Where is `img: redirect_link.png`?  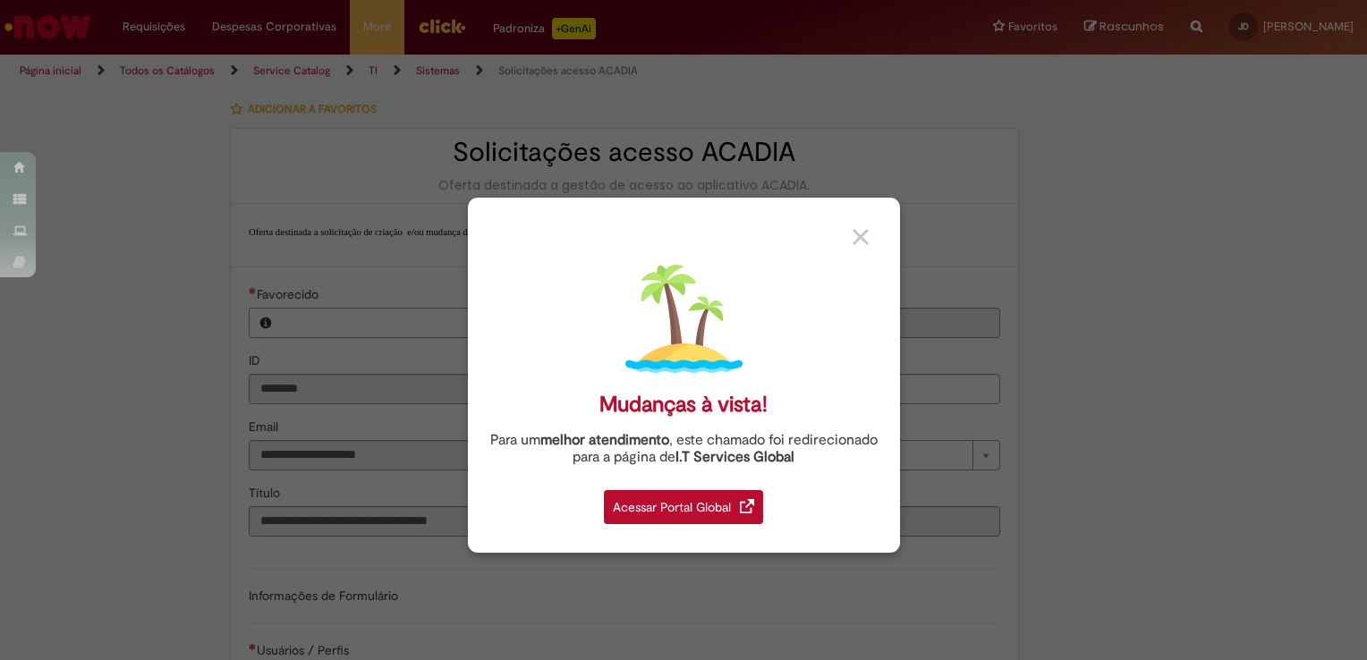 img: redirect_link.png is located at coordinates (747, 506).